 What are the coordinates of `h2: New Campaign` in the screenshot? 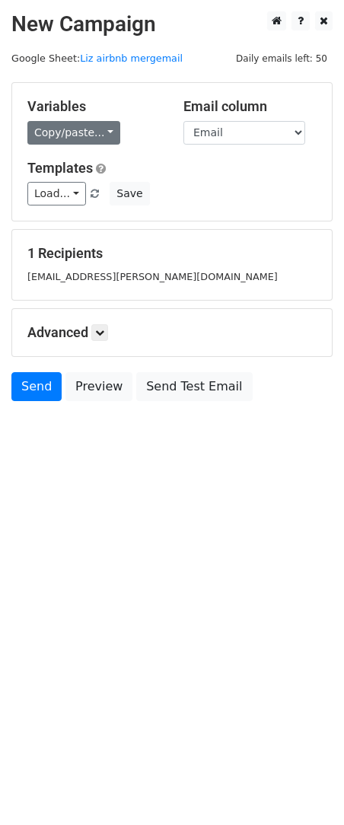 It's located at (172, 24).